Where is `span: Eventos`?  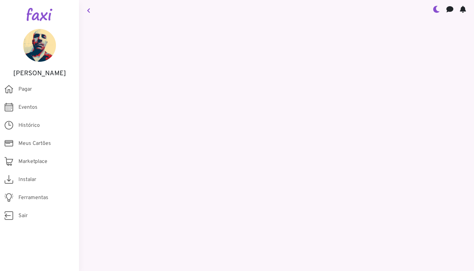 span: Eventos is located at coordinates (28, 108).